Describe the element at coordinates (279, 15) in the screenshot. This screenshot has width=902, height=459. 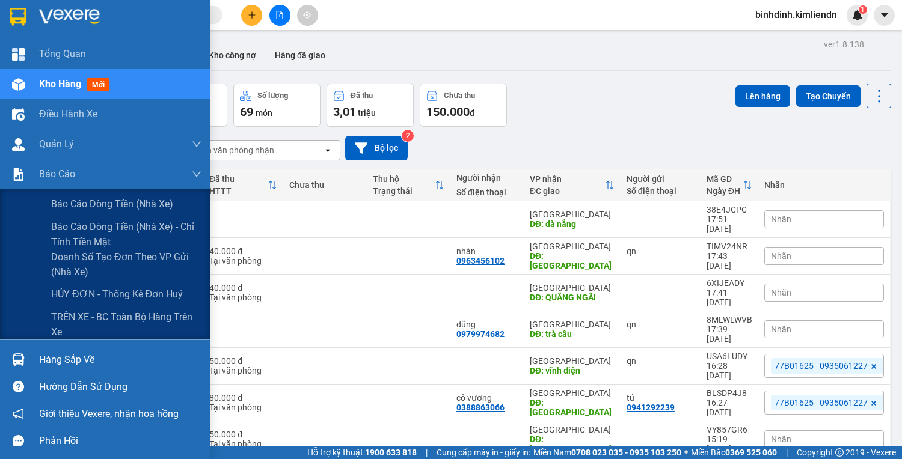
I see `button: file-add` at that location.